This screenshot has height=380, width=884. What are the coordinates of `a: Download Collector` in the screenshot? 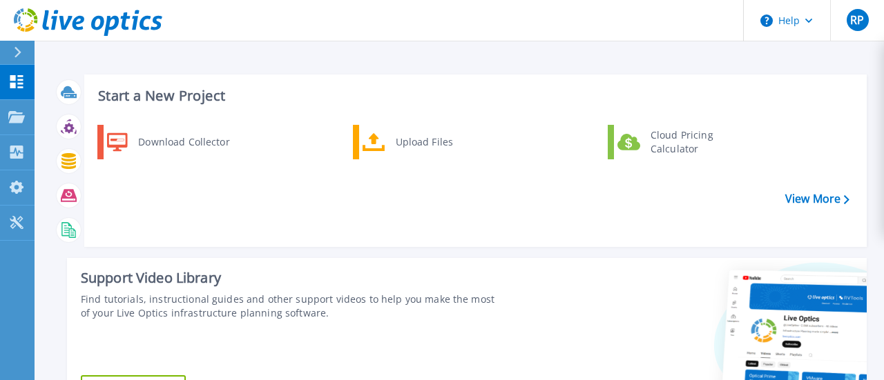 It's located at (168, 142).